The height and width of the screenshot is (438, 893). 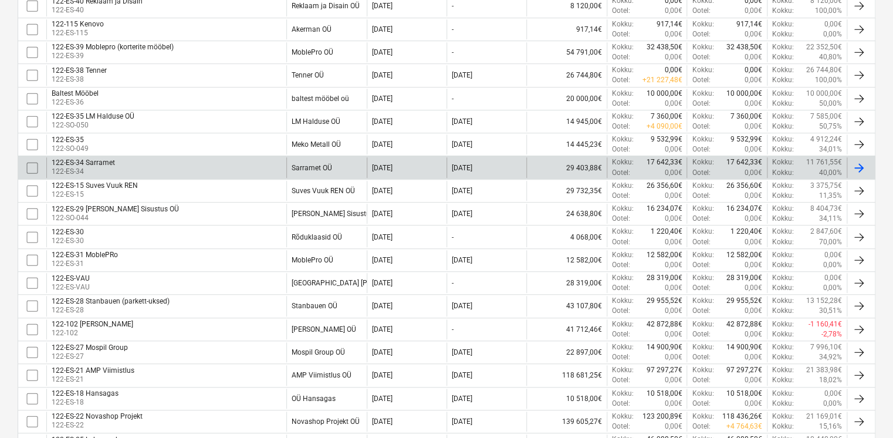 I want to click on p: 97 297,27€, so click(x=664, y=370).